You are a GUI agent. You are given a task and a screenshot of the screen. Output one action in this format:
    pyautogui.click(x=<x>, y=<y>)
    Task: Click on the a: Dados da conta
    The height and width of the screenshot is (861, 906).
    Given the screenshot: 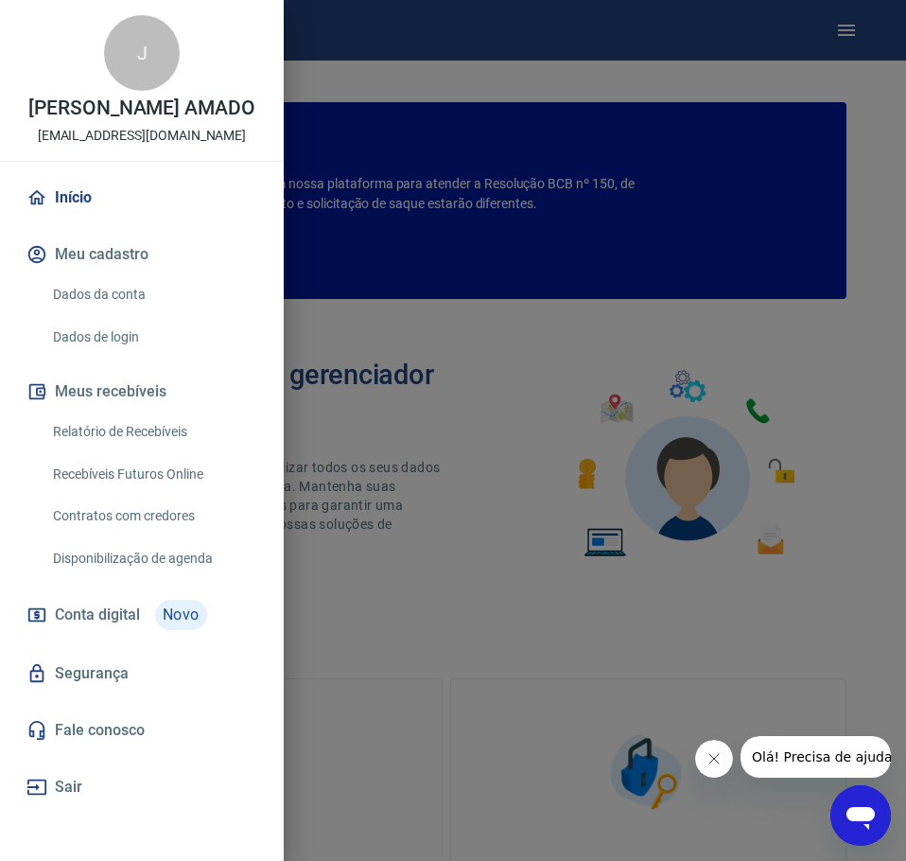 What is the action you would take?
    pyautogui.click(x=153, y=294)
    